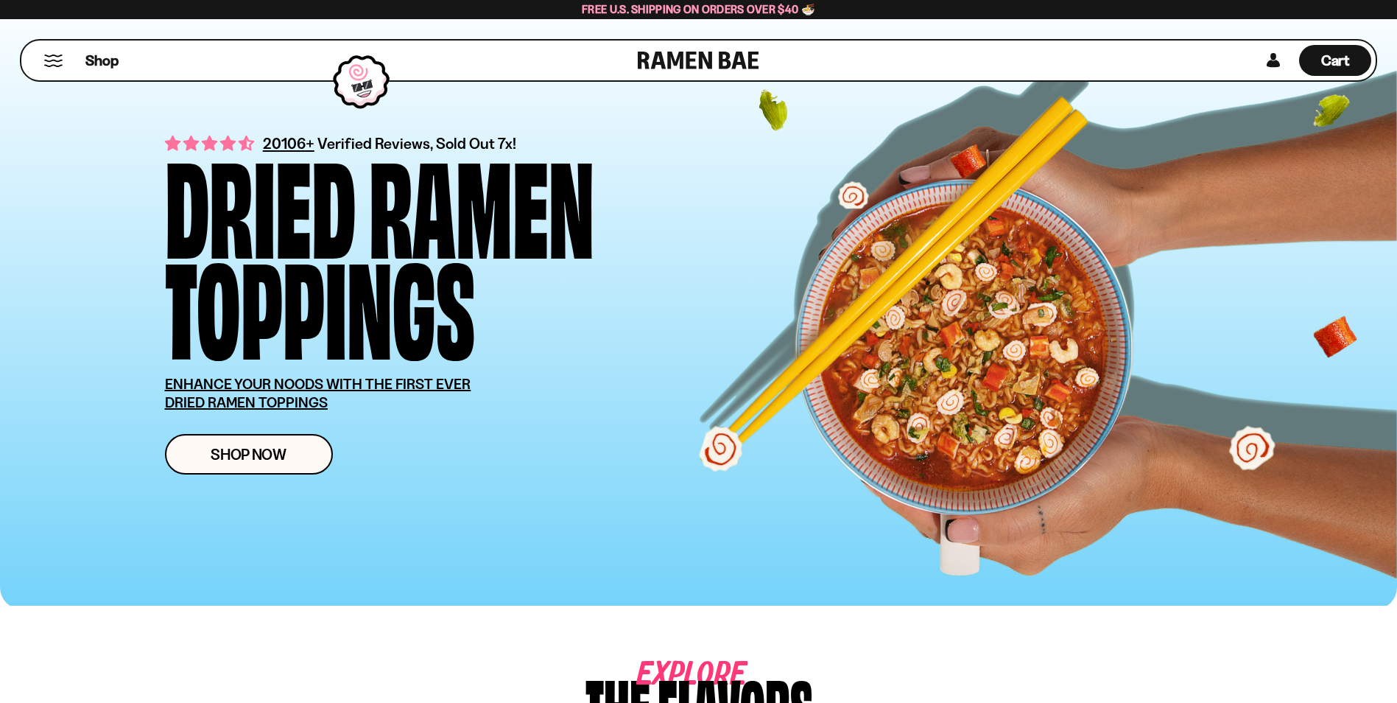  I want to click on div: Toppings, so click(320, 302).